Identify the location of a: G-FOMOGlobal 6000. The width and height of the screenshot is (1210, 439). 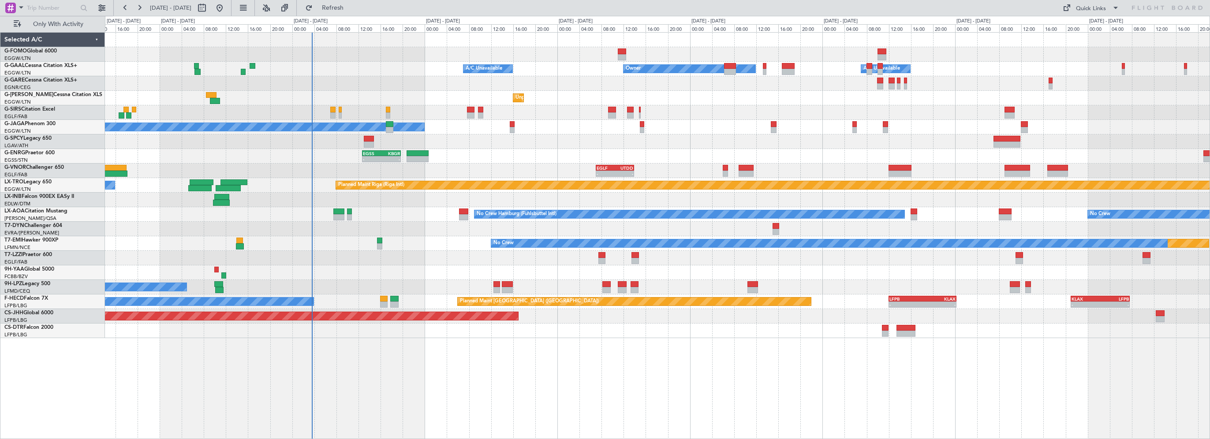
(30, 51).